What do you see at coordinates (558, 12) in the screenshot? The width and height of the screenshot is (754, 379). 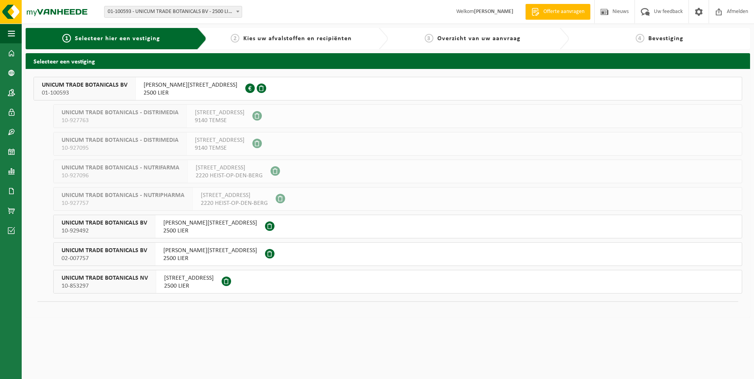 I see `a: Offerte aanvragen` at bounding box center [558, 12].